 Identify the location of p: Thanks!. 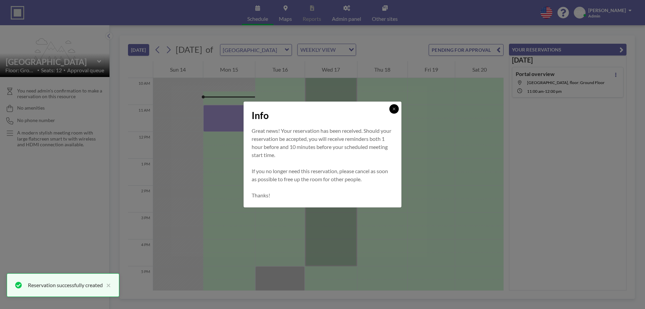
(322, 195).